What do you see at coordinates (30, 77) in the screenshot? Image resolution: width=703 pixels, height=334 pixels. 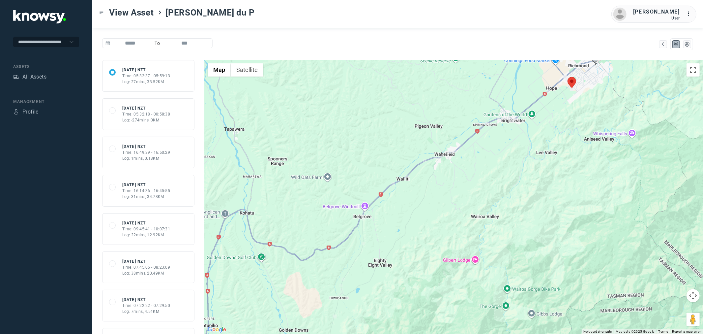 I see `a: AssetsAll Assets` at bounding box center [30, 77].